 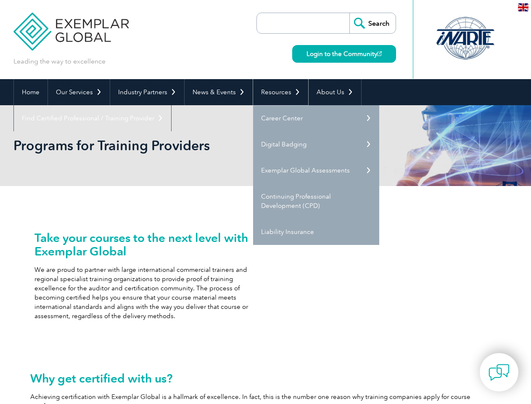 What do you see at coordinates (373, 23) in the screenshot?
I see `input: Search` at bounding box center [373, 23].